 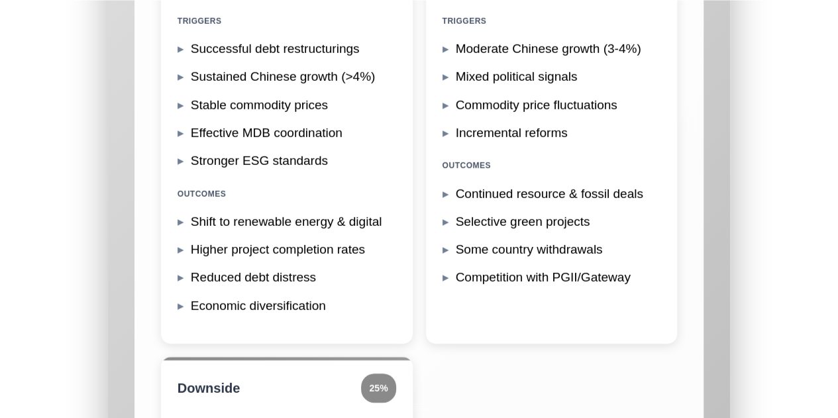 What do you see at coordinates (287, 77) in the screenshot?
I see `li: Sustained Chinese growth (>4%)` at bounding box center [287, 77].